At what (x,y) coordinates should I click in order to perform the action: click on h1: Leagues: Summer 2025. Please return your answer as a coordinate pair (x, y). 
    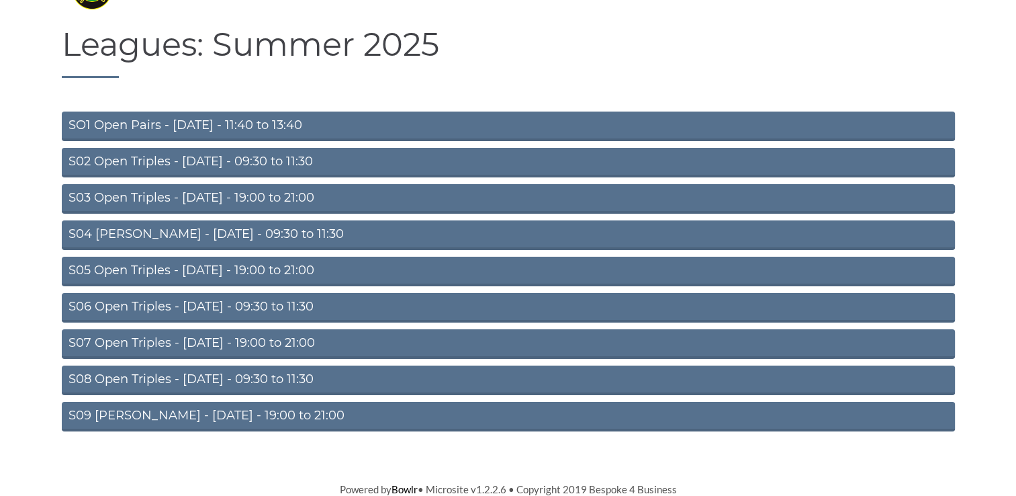
    Looking at the image, I should click on (508, 52).